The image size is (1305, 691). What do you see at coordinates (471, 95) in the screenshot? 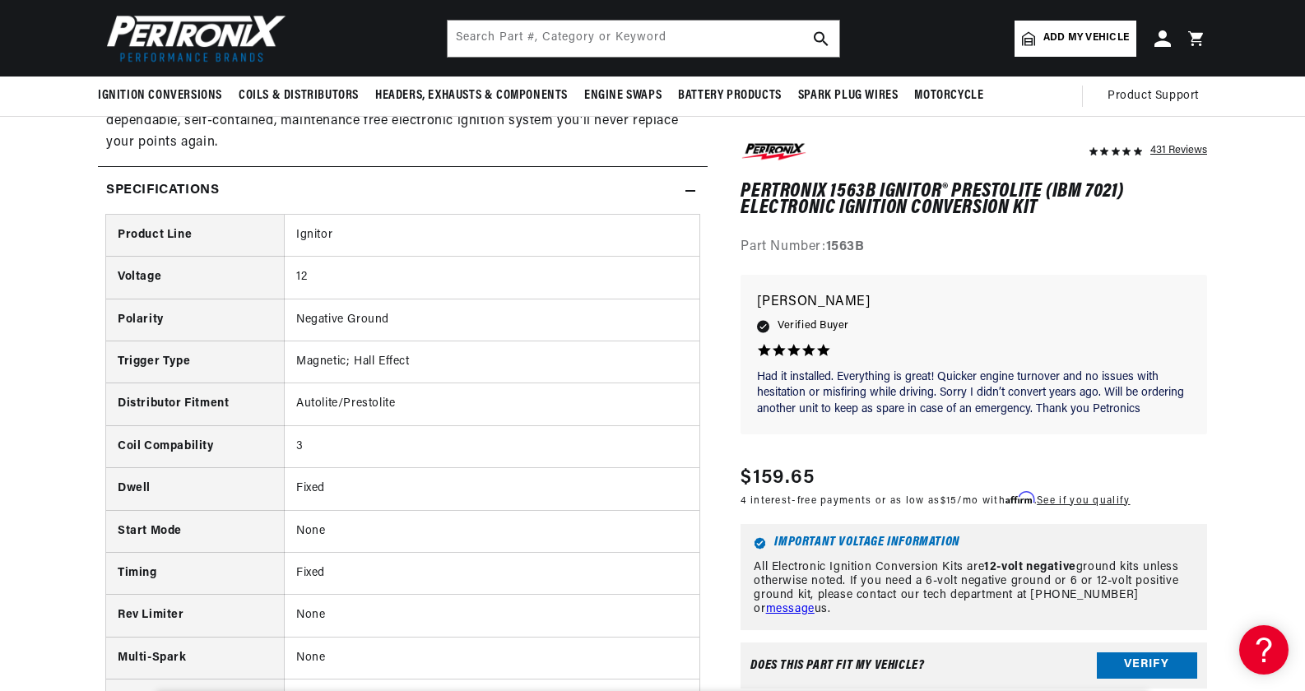
I see `summary: Headers, Exhausts & Components` at bounding box center [471, 95].